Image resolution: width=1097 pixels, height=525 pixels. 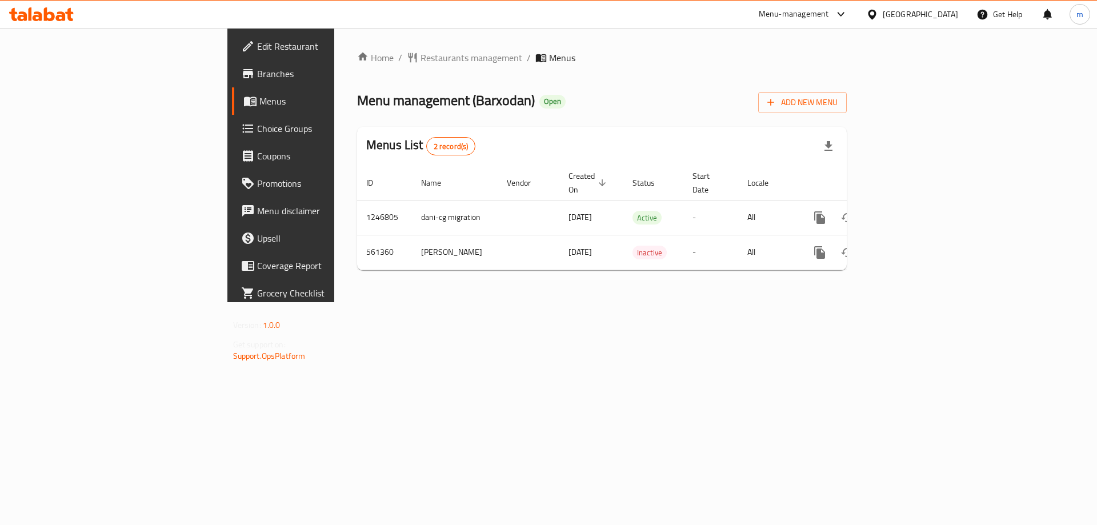 I want to click on span: ID, so click(x=377, y=183).